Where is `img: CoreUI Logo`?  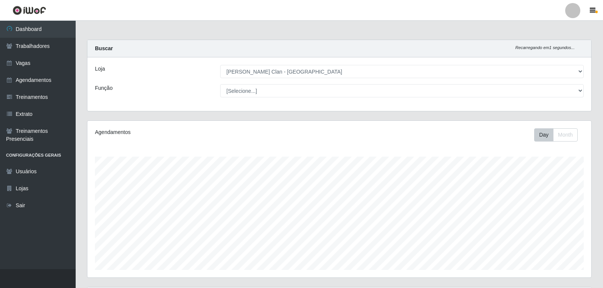
img: CoreUI Logo is located at coordinates (29, 10).